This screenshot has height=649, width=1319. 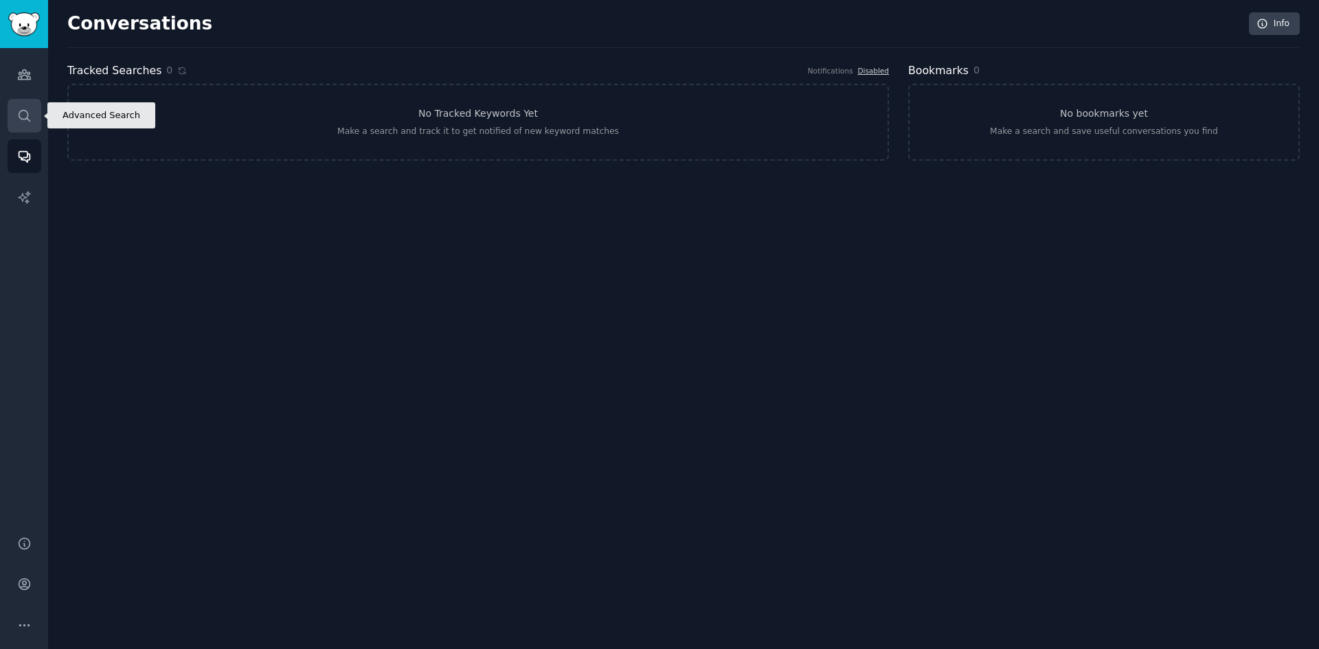 What do you see at coordinates (831, 71) in the screenshot?
I see `div: Notifications` at bounding box center [831, 71].